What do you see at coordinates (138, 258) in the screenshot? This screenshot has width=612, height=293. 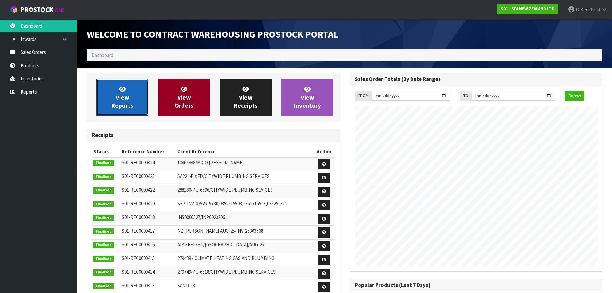 I see `span: S01-REC0000415` at bounding box center [138, 258].